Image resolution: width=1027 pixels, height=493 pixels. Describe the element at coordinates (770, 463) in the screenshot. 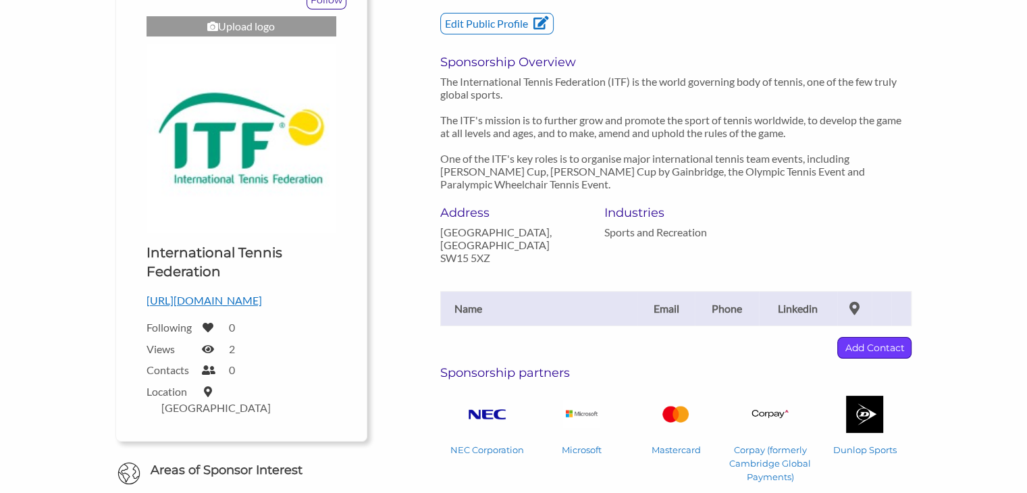

I see `p: Corpay (formerly Cambridge Global Payments)` at that location.